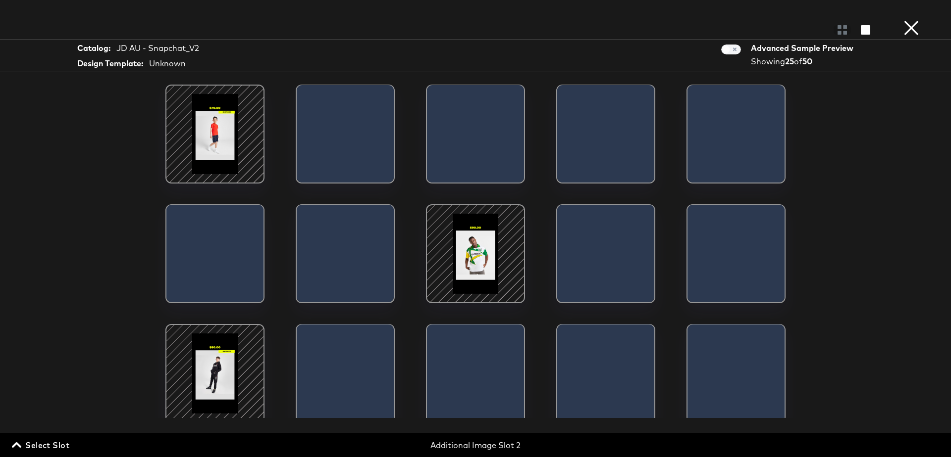 The height and width of the screenshot is (457, 951). I want to click on div: JD AU - Snapchat_V2, so click(157, 48).